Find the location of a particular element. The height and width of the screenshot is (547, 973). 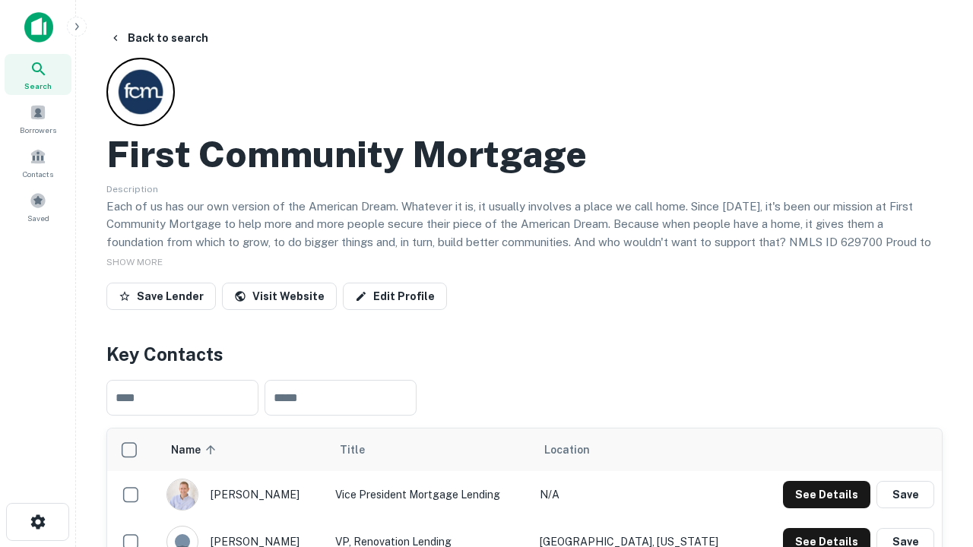

img: 1520878720083 is located at coordinates (182, 495).